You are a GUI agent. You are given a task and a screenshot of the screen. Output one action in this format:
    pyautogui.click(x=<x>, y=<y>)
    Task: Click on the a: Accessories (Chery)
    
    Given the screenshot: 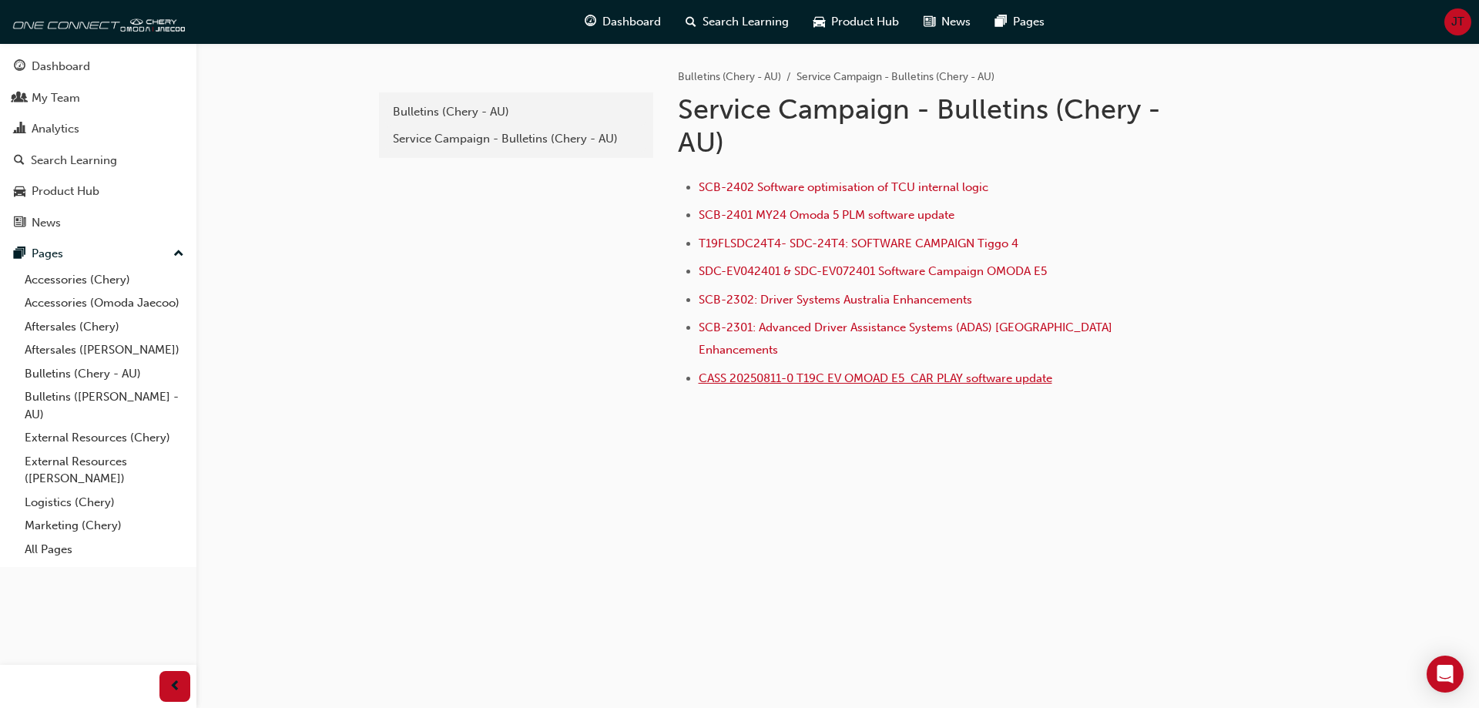 What is the action you would take?
    pyautogui.click(x=104, y=280)
    